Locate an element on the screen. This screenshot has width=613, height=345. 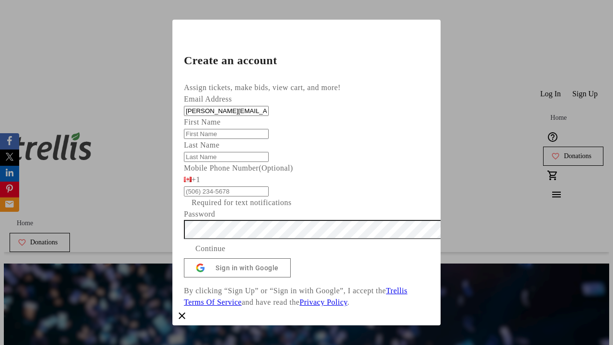
input: First Name is located at coordinates (226, 134).